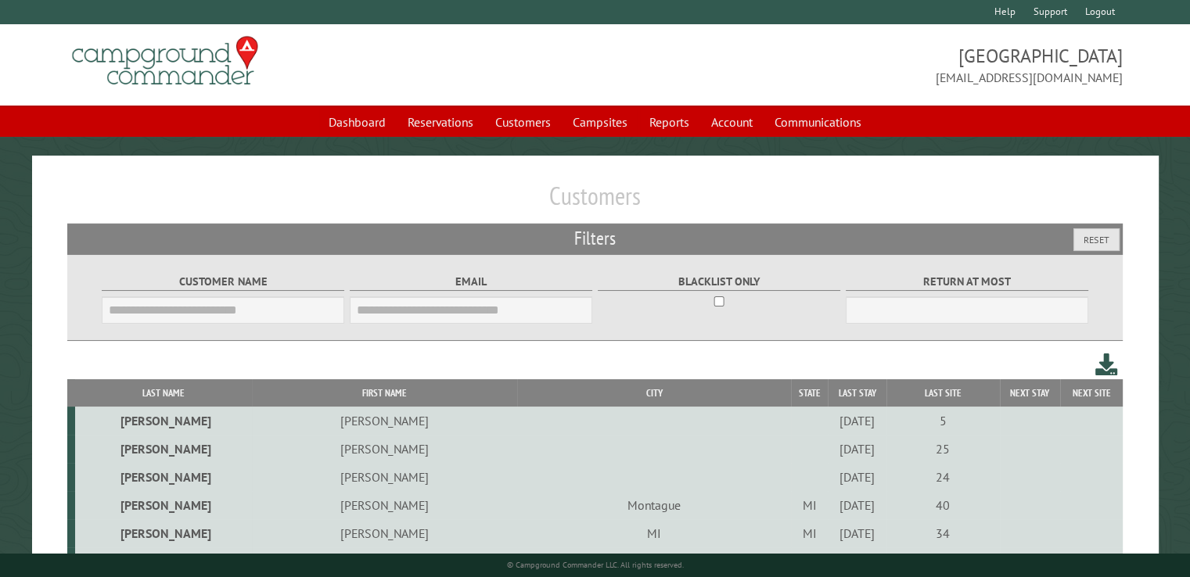 The height and width of the screenshot is (577, 1190). I want to click on td: 25, so click(942, 449).